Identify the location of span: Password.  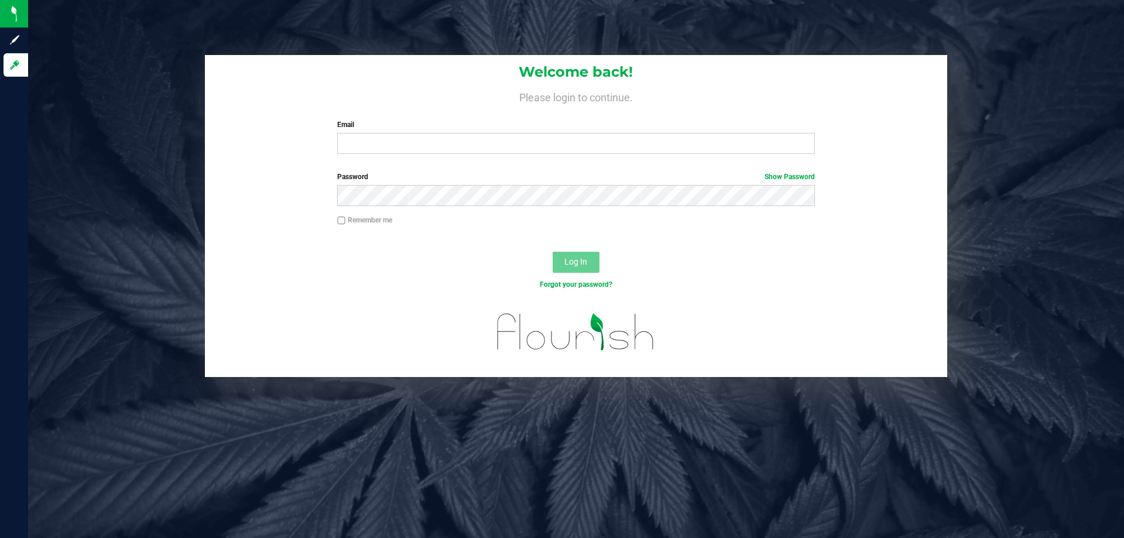
(352, 177).